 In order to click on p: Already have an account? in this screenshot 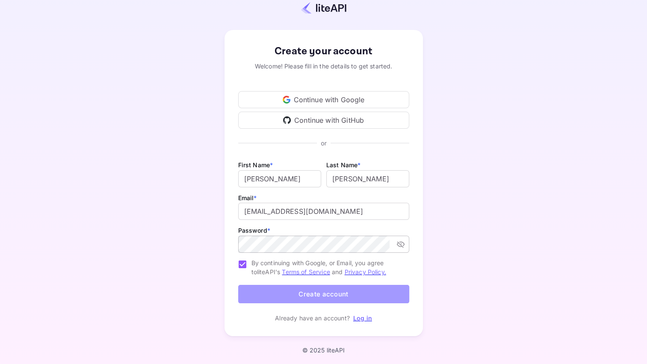, I will do `click(312, 318)`.